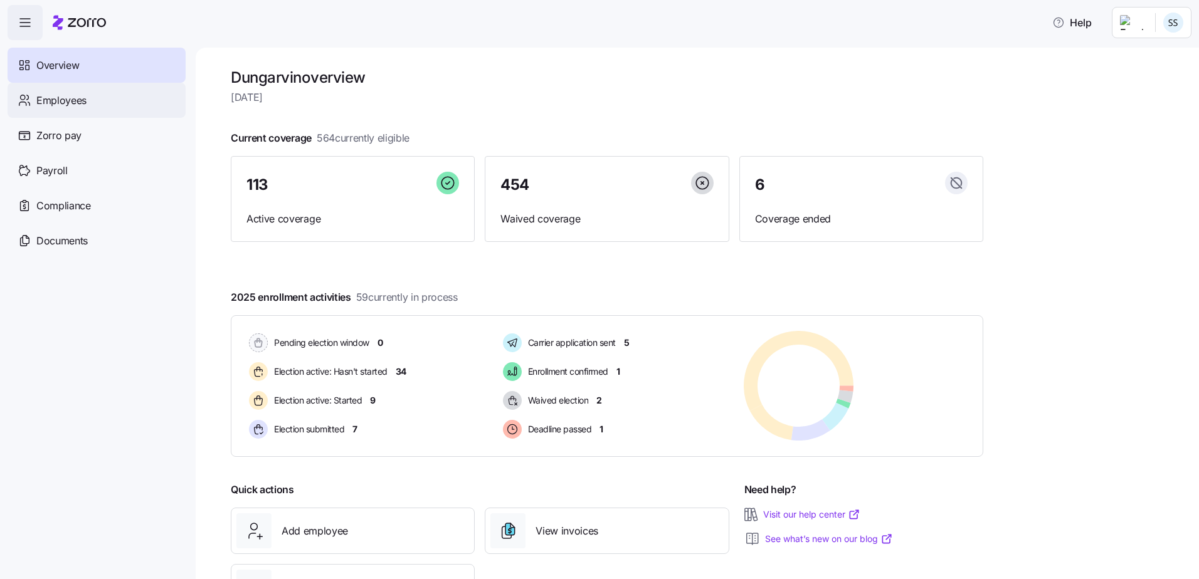  Describe the element at coordinates (607, 77) in the screenshot. I see `h1: Dungarvin overview` at that location.